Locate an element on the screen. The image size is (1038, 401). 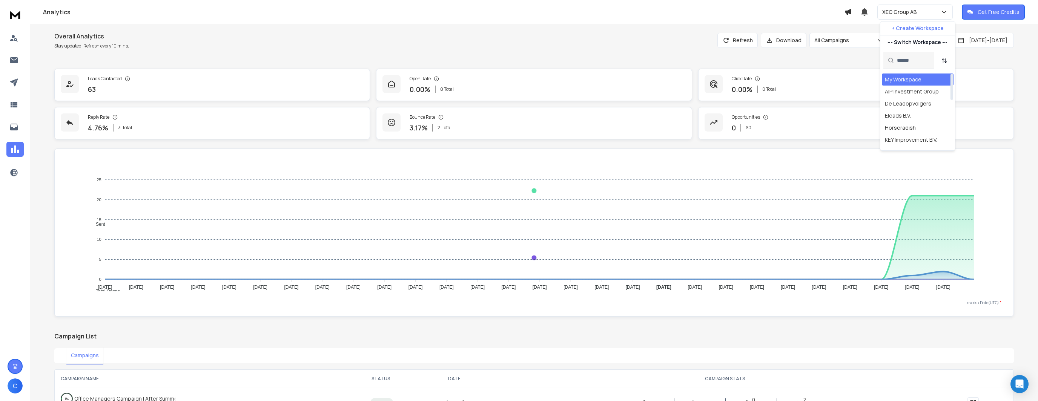
p: All Campaigns is located at coordinates (833, 40).